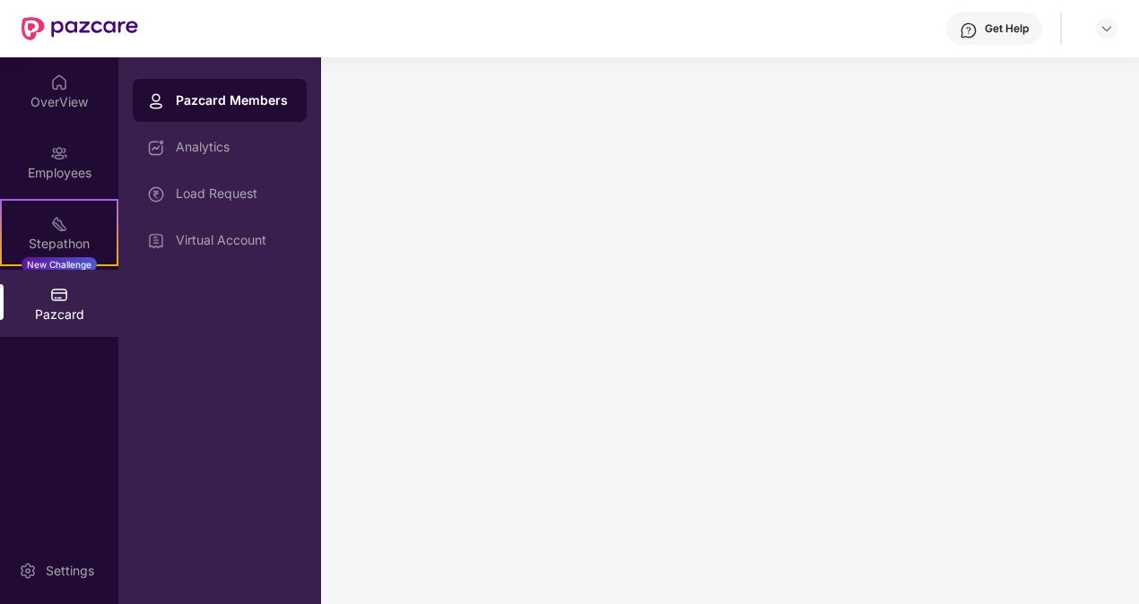 The image size is (1139, 604). I want to click on img: New Pazcare Logo, so click(80, 29).